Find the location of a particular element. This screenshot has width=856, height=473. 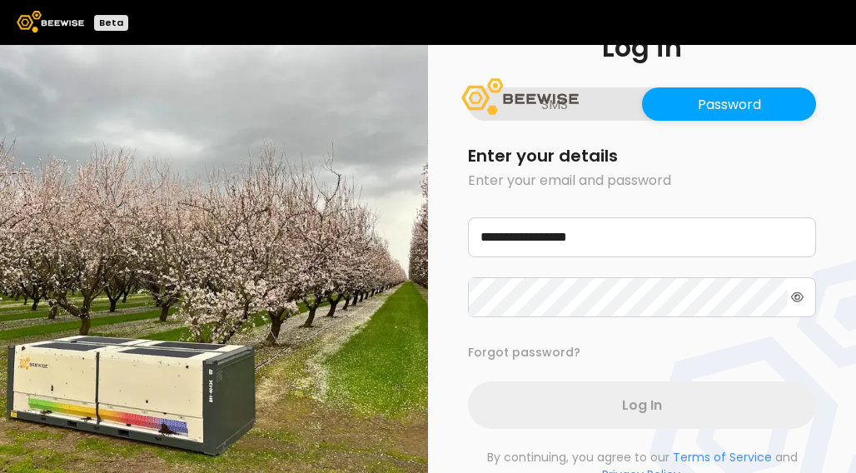

span: Log In is located at coordinates (642, 404).